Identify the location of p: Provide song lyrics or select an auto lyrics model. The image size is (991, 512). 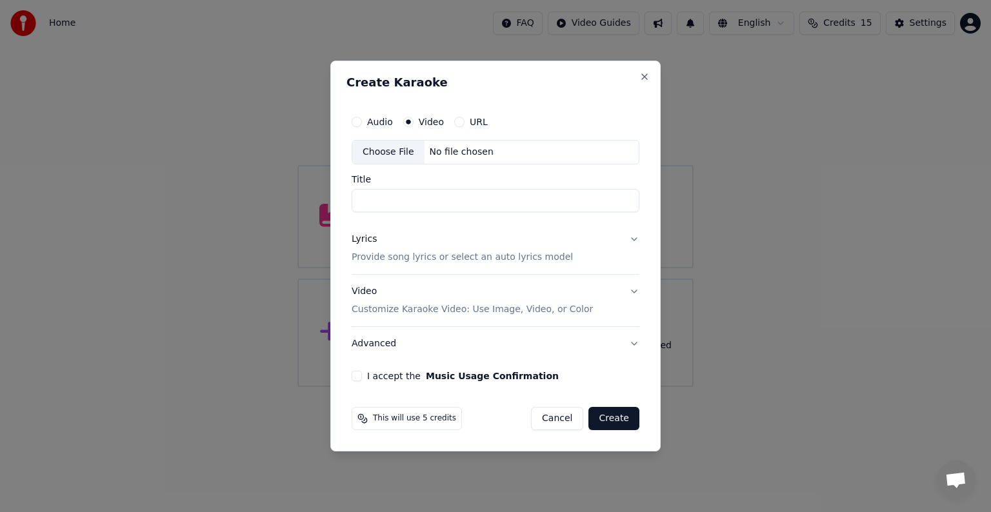
(462, 257).